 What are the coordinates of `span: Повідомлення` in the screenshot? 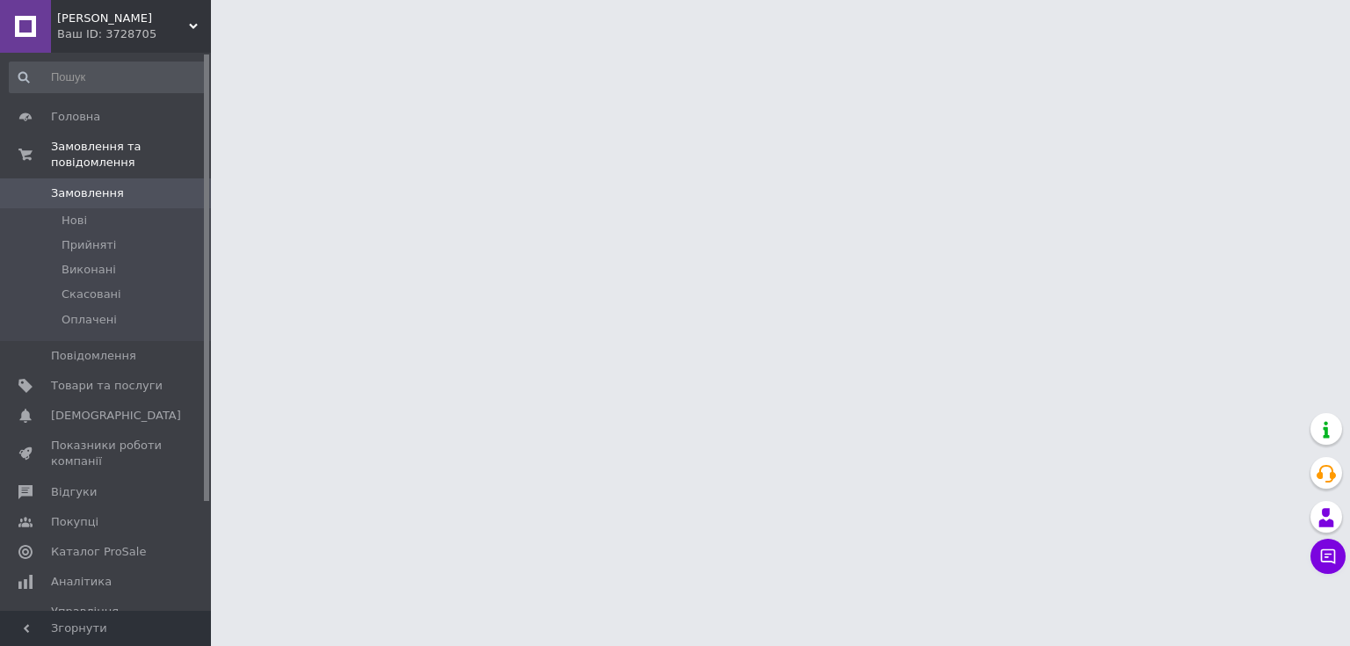 It's located at (93, 356).